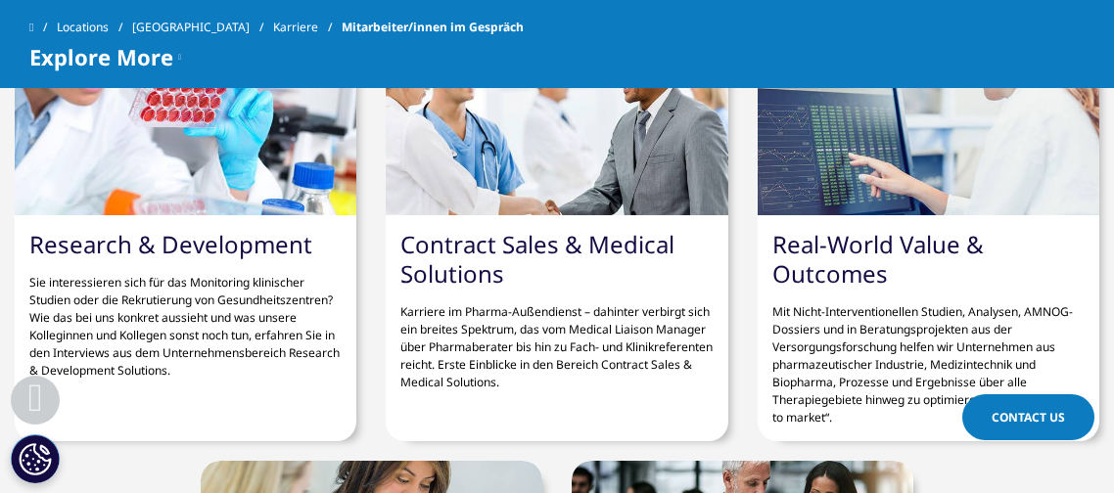 This screenshot has width=1114, height=493. I want to click on a: Real-World Value & Outcomes, so click(878, 258).